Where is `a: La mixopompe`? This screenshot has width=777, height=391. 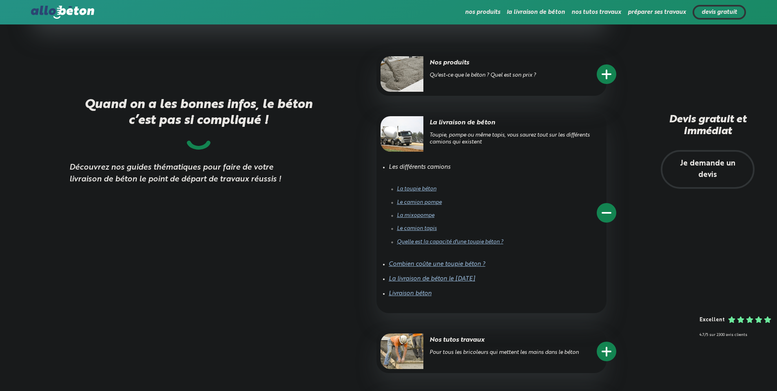
a: La mixopompe is located at coordinates (416, 215).